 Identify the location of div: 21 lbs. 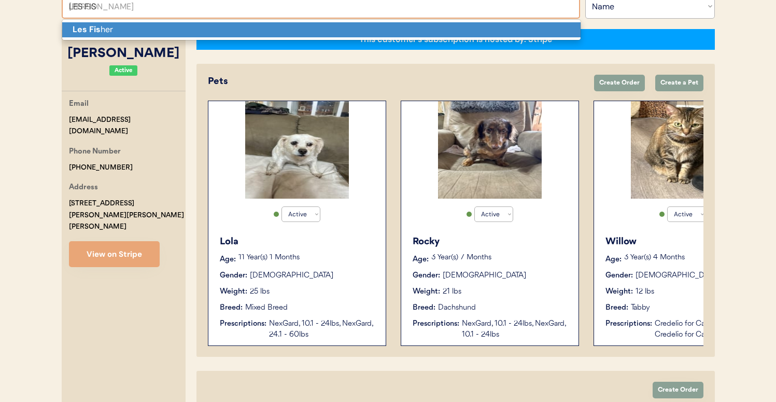
(452, 292).